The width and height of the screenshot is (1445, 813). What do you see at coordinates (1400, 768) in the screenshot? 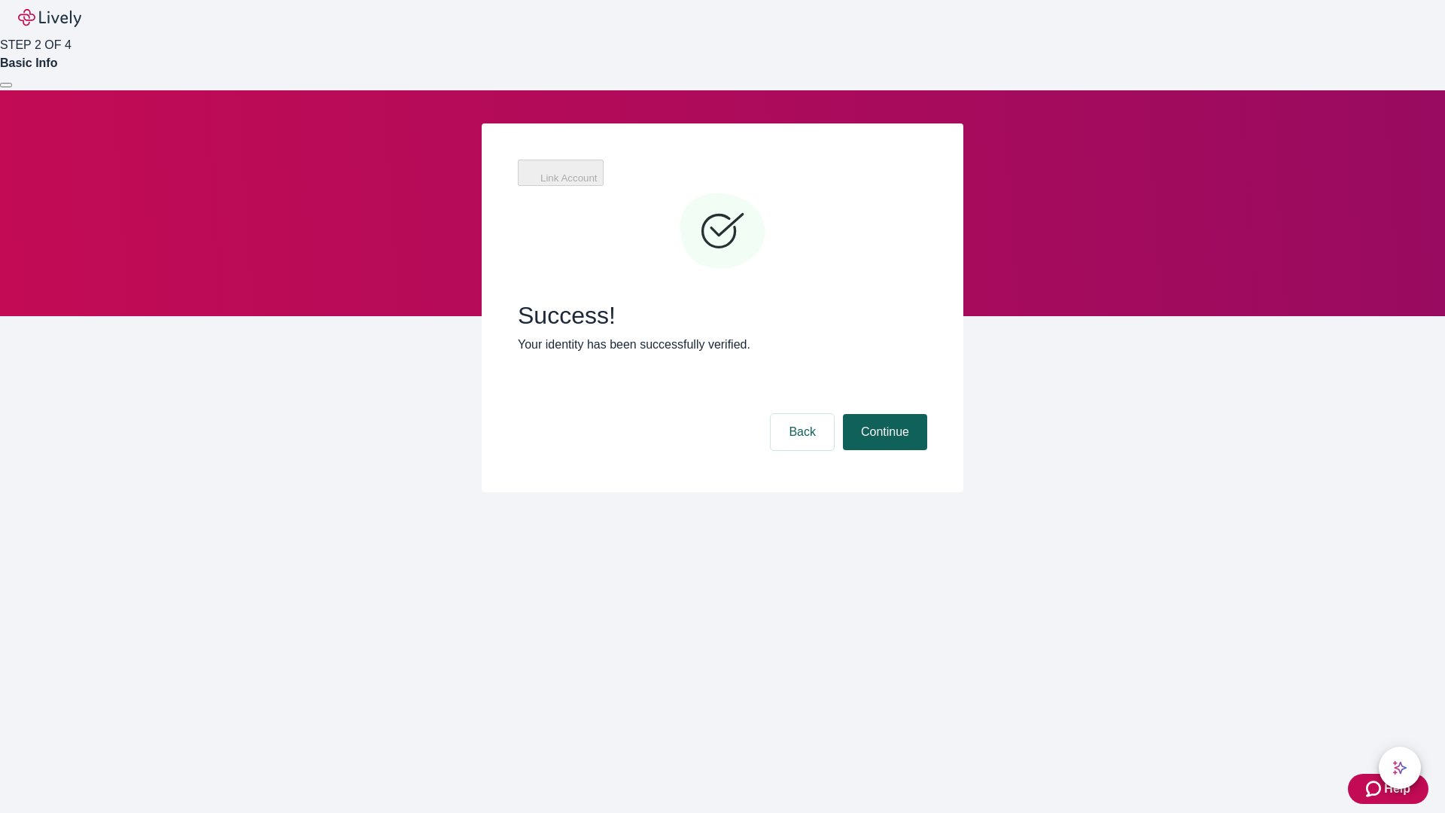
I see `svg: Lively AI Assistant` at bounding box center [1400, 768].